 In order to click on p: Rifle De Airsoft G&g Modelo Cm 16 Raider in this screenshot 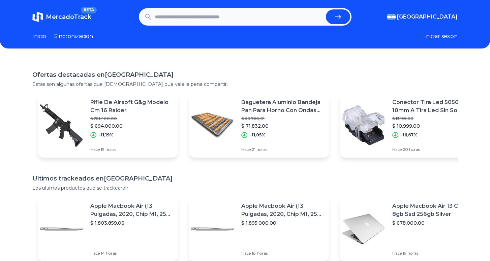, I will do `click(131, 107)`.